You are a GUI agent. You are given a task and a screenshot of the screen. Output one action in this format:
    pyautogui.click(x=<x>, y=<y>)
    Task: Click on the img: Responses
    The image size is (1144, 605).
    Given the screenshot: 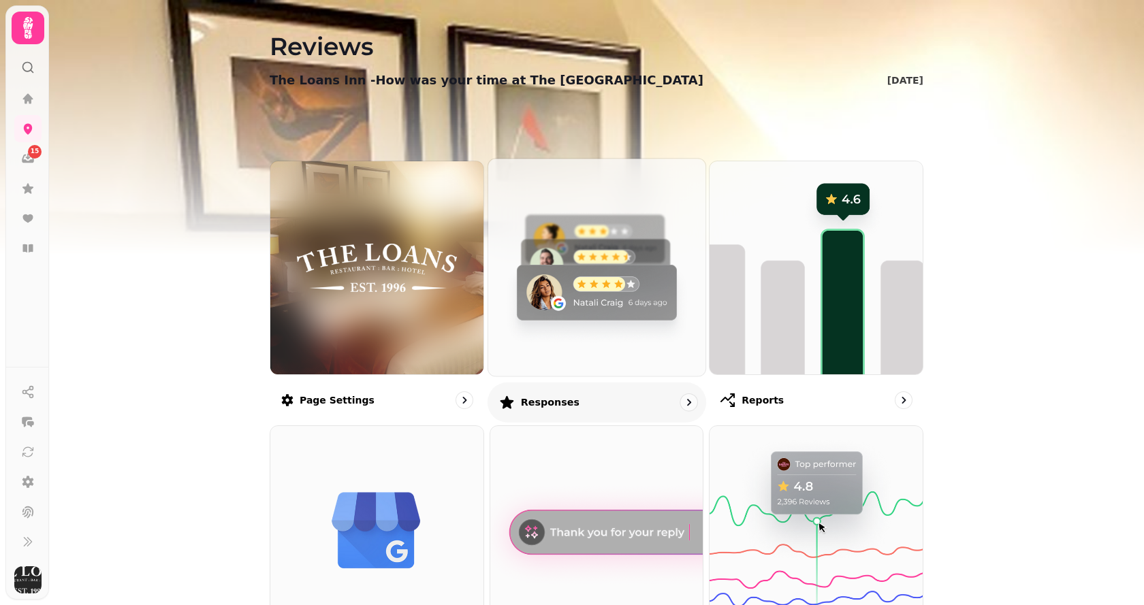 What is the action you would take?
    pyautogui.click(x=596, y=267)
    